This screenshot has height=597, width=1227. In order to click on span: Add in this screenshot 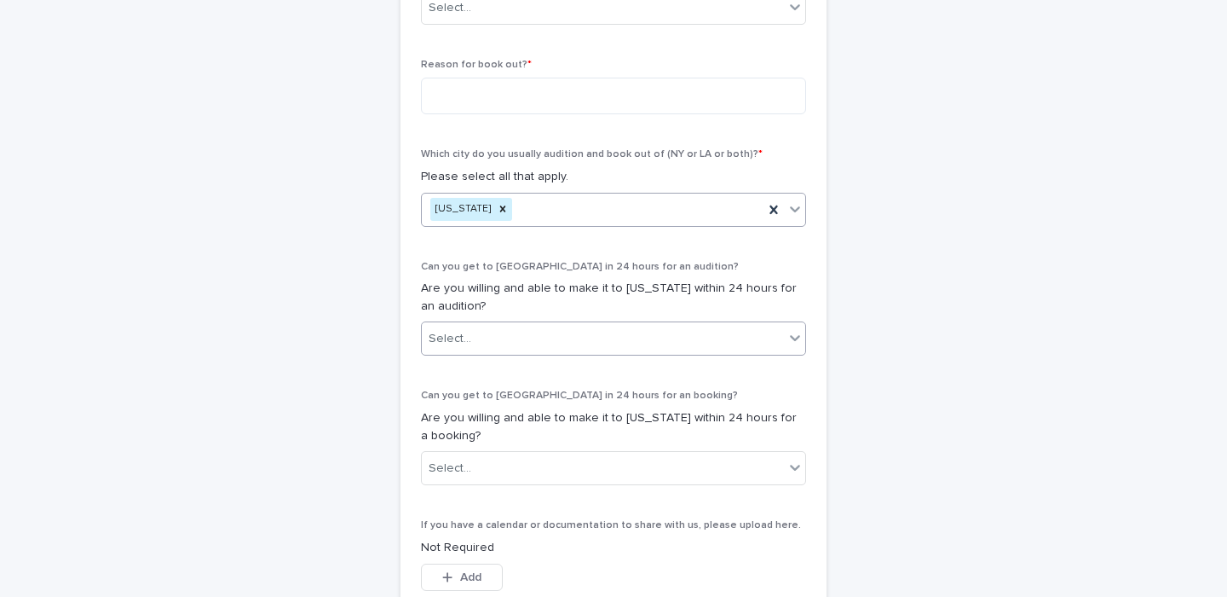, I will do `click(470, 577)`.